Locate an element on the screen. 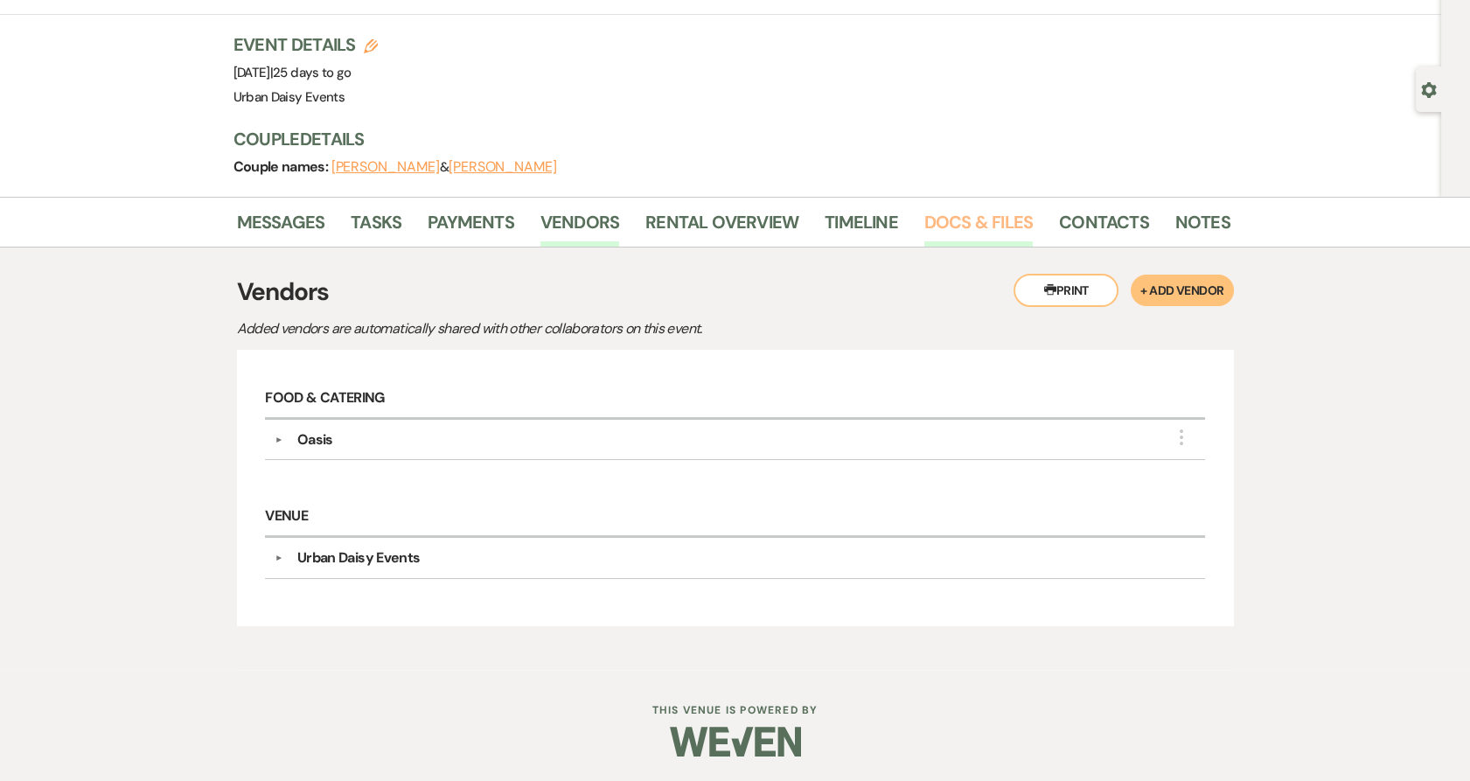  a: Payments is located at coordinates (470, 227).